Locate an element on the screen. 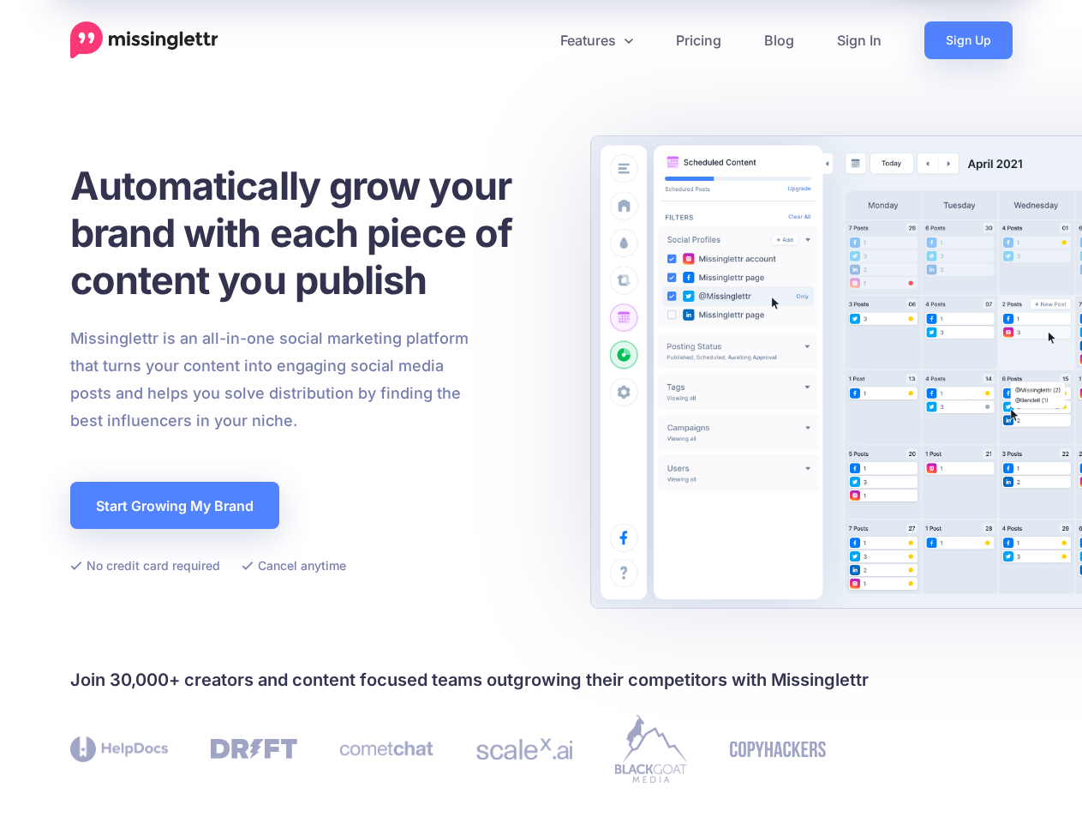 This screenshot has height=823, width=1082. a: Pricing is located at coordinates (698, 40).